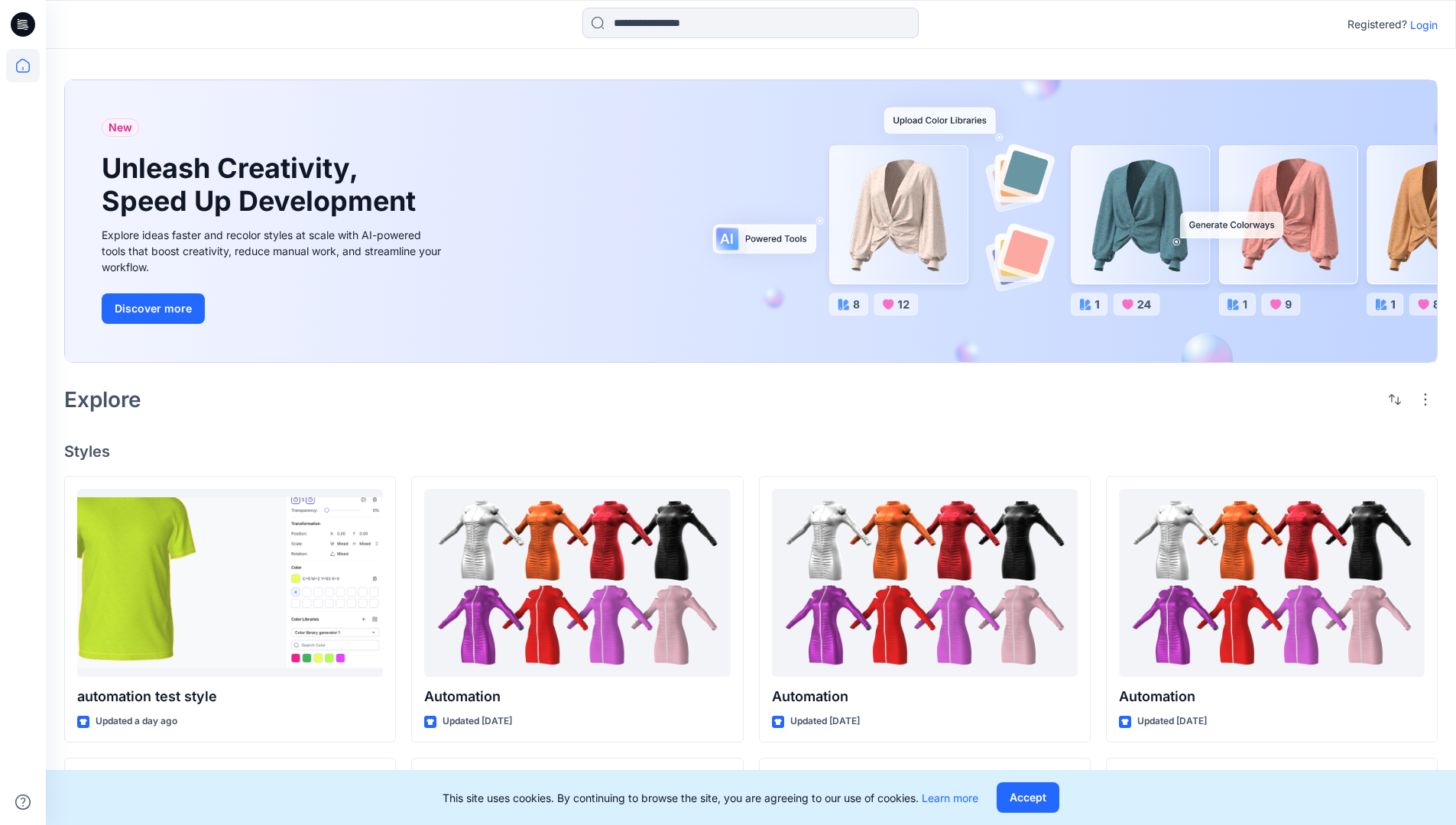  Describe the element at coordinates (102, 399) in the screenshot. I see `h2: Explore` at that location.